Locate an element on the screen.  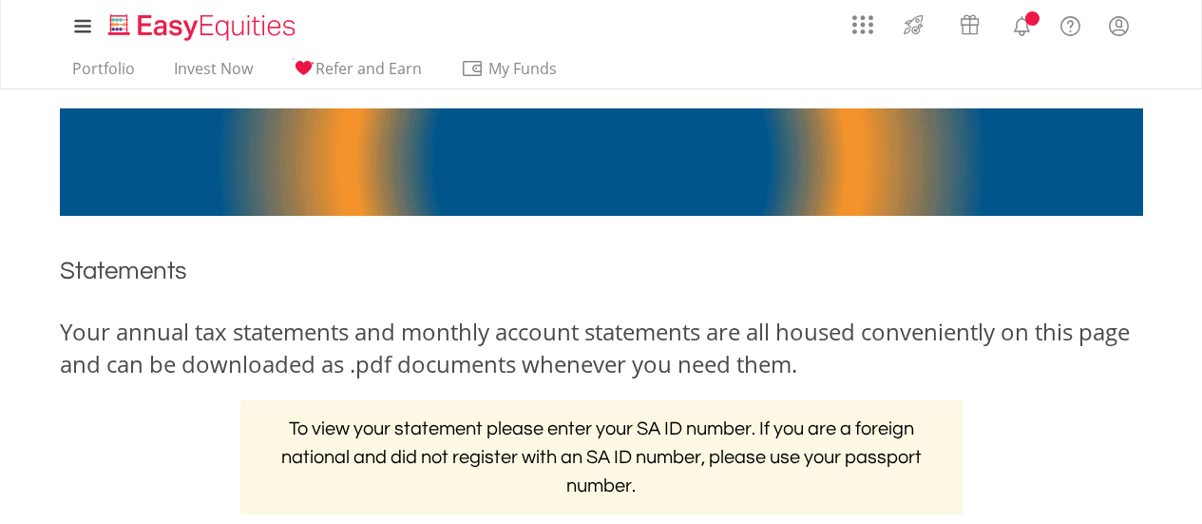
a: Notifications is located at coordinates (1022, 24).